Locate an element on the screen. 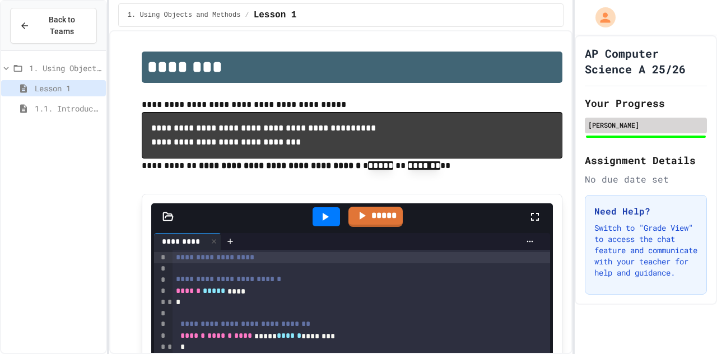 The image size is (717, 354). span: Back to Teams is located at coordinates (62, 26).